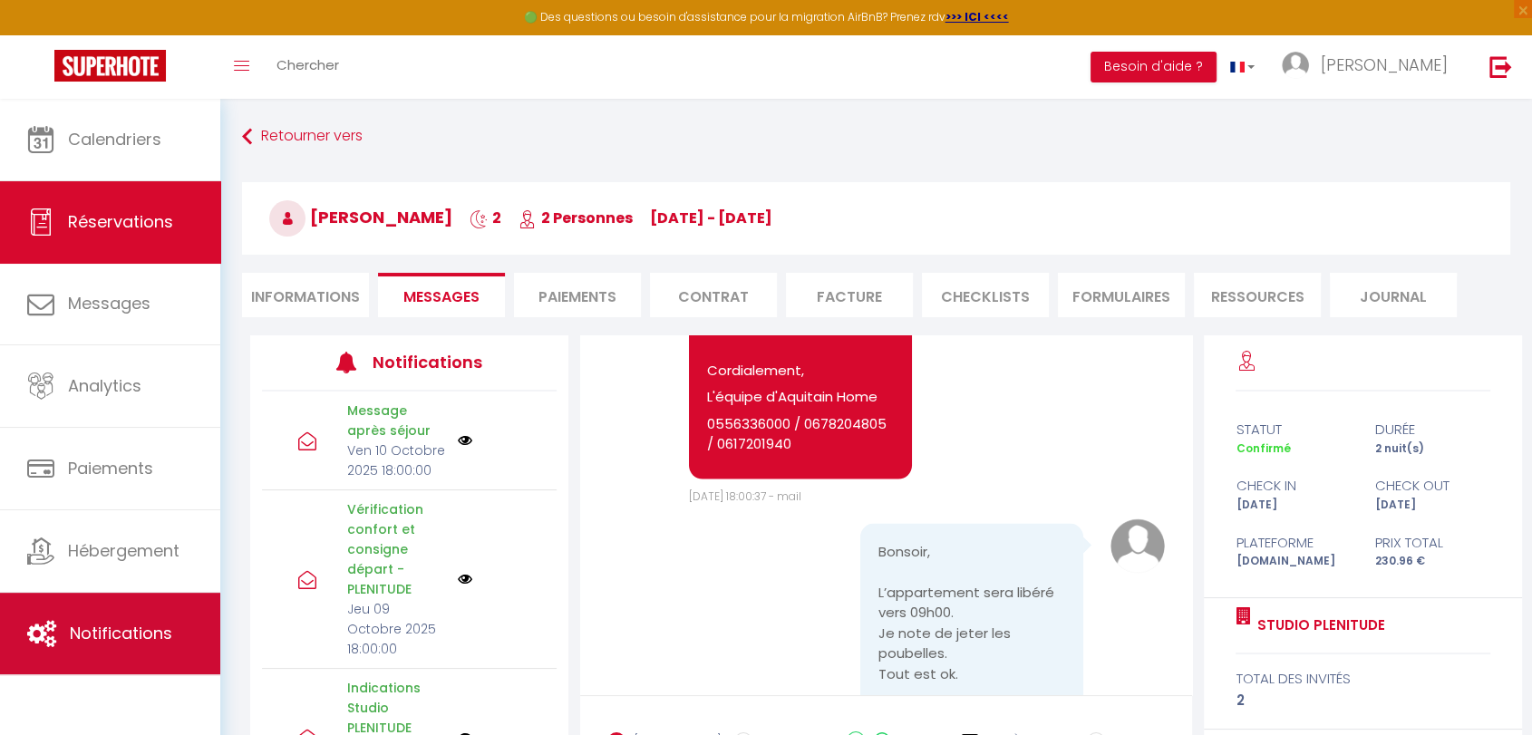  What do you see at coordinates (576, 218) in the screenshot?
I see `span: 2 Personnes` at bounding box center [576, 218].